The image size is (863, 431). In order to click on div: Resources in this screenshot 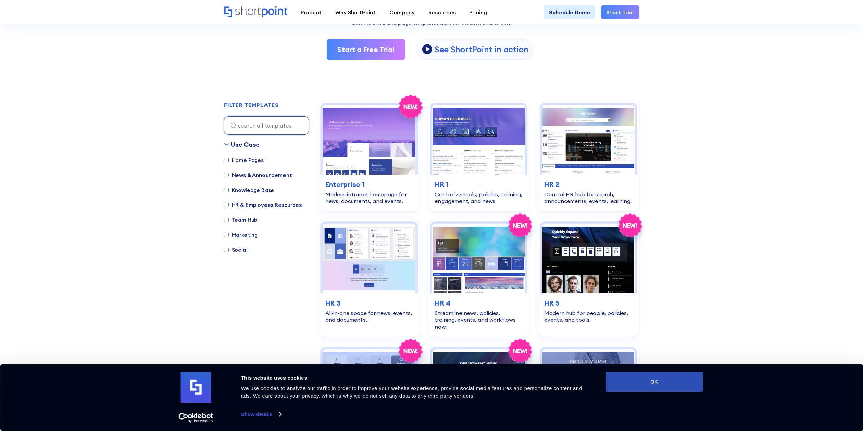, I will do `click(442, 12)`.